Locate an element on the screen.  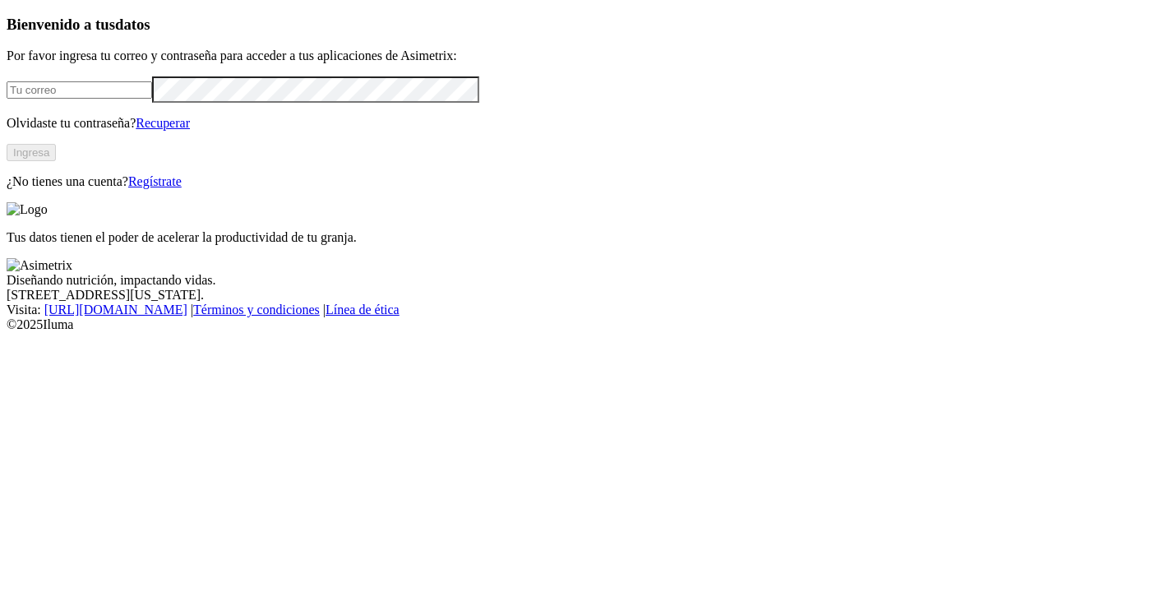
p: ¿No tienes una cuenta? is located at coordinates (585, 182).